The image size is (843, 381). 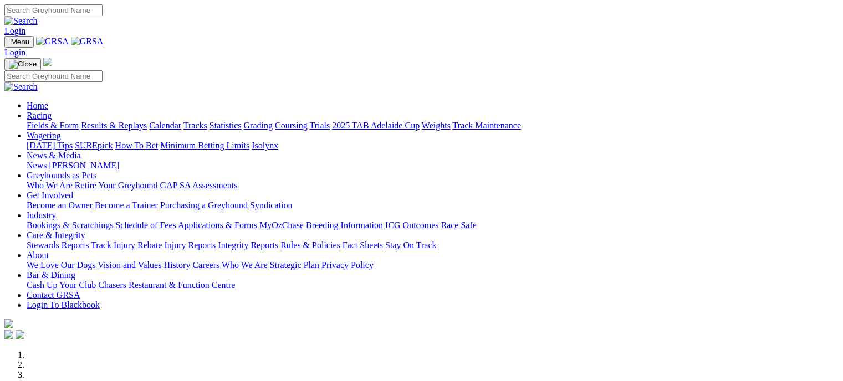 I want to click on a: Weights, so click(x=436, y=125).